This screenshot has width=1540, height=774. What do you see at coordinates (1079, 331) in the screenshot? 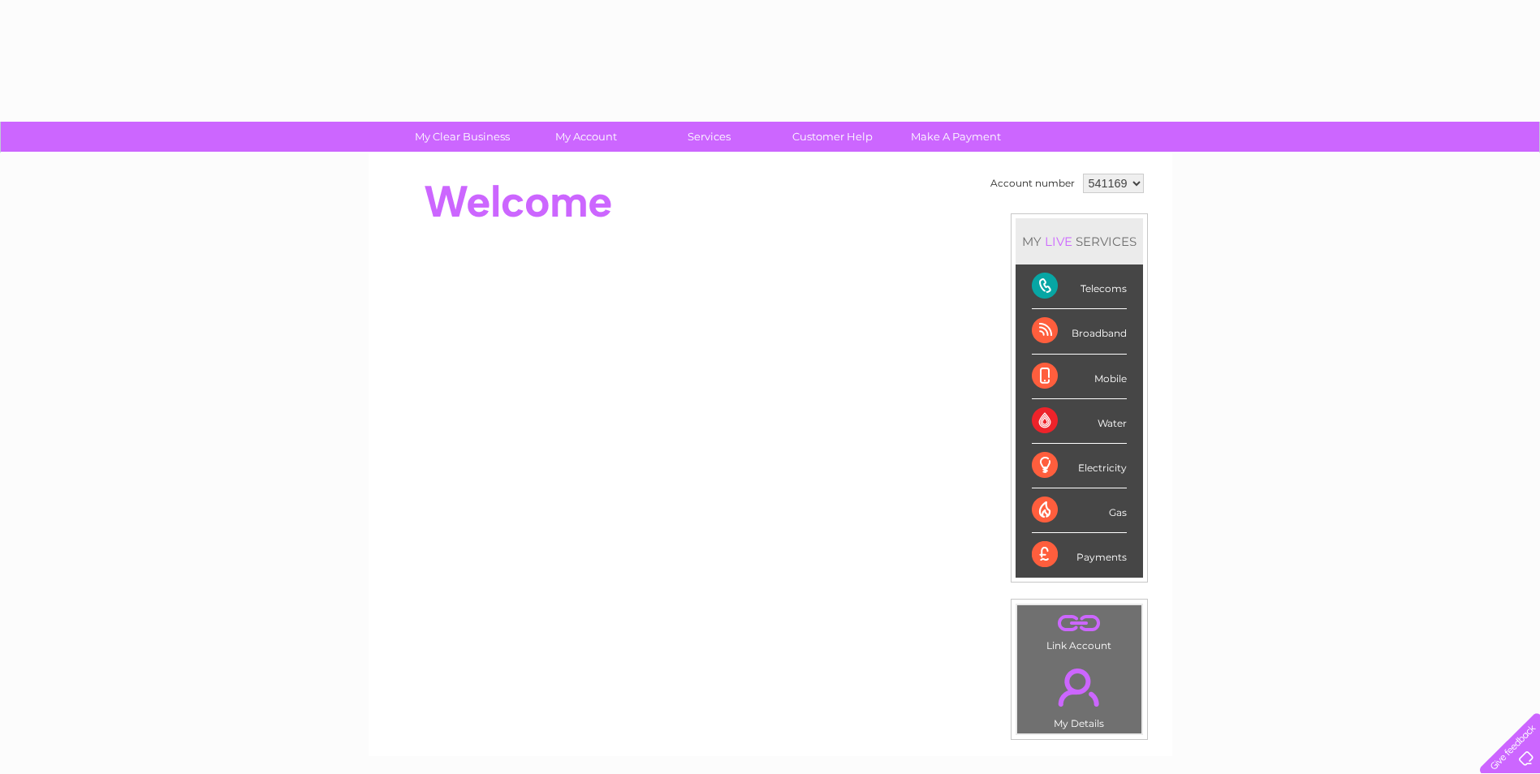
I see `div: Broadband` at bounding box center [1079, 331].